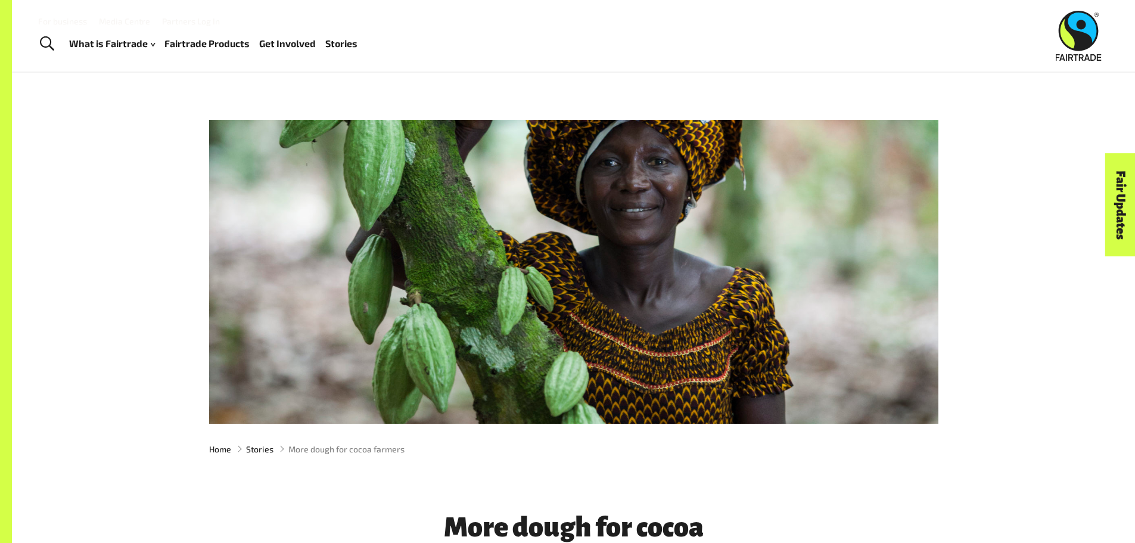 This screenshot has width=1135, height=543. Describe the element at coordinates (260, 449) in the screenshot. I see `span: Stories` at that location.